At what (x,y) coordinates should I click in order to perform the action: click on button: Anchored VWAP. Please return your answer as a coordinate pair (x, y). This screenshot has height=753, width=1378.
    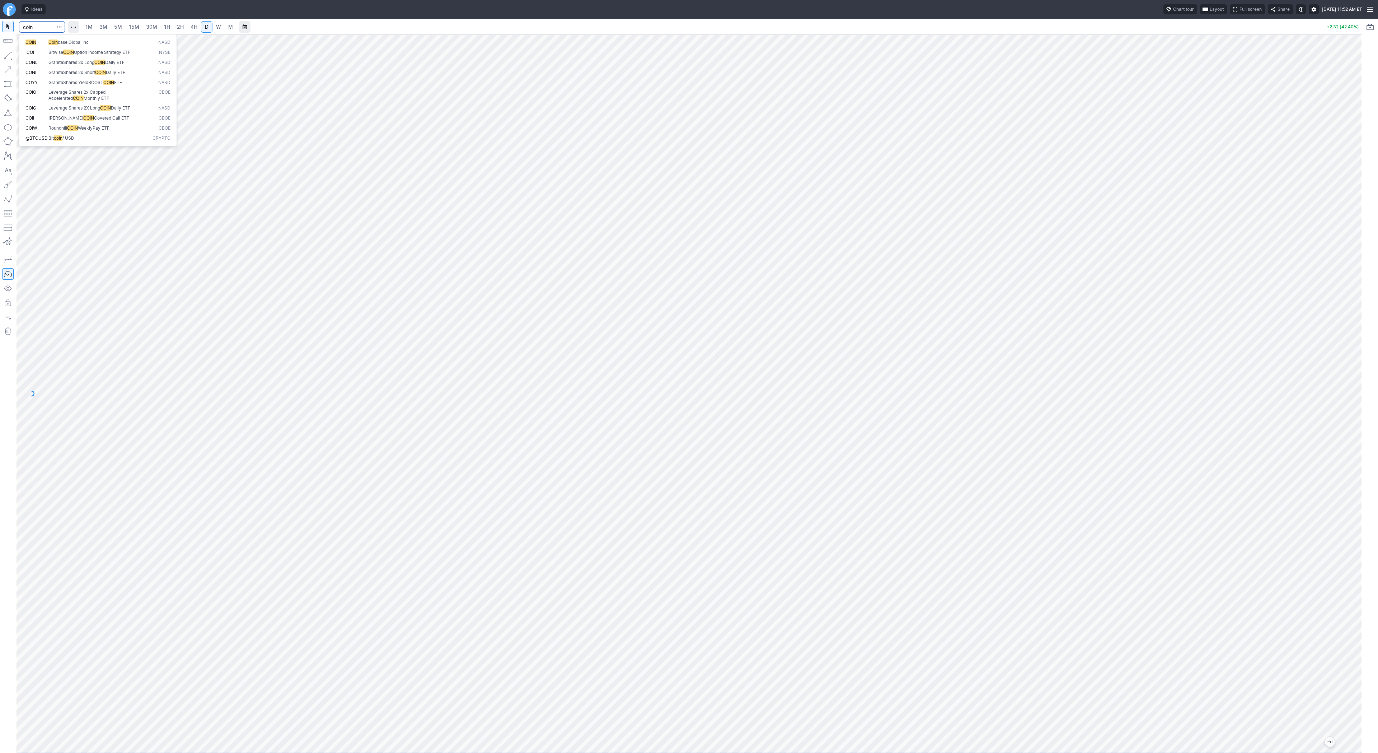
    Looking at the image, I should click on (8, 242).